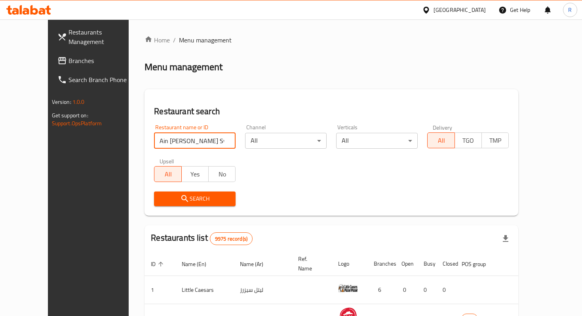 Image resolution: width=582 pixels, height=316 pixels. I want to click on th: Open, so click(406, 263).